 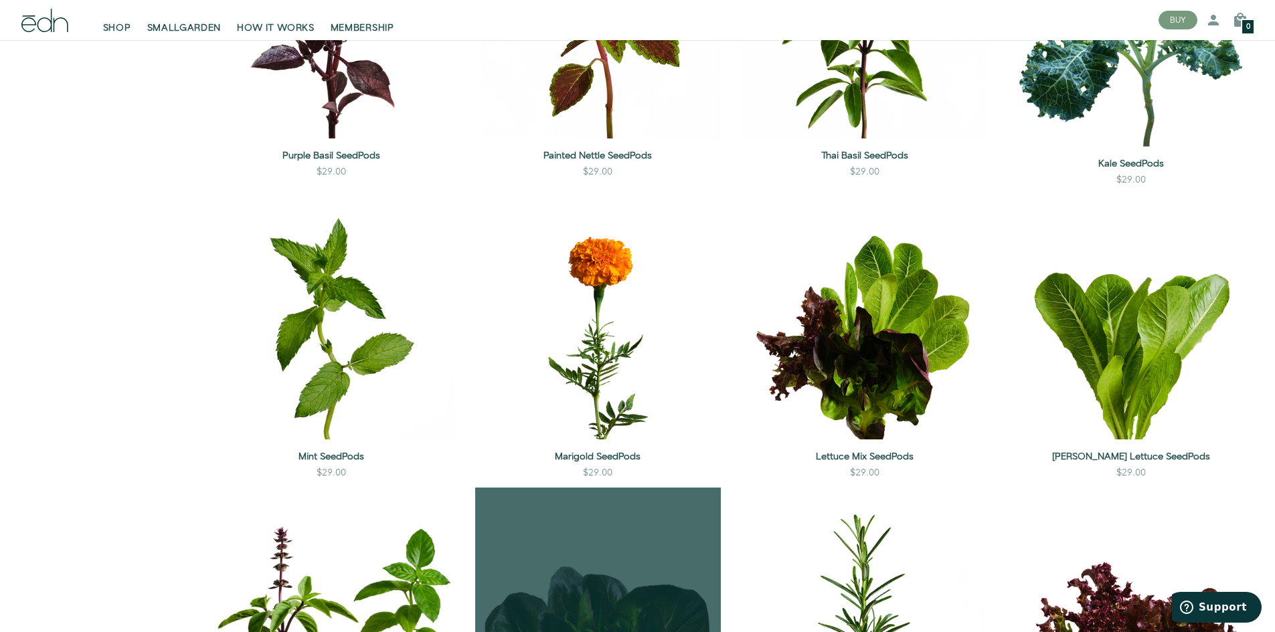 I want to click on a: Lettuce Mix SeedPods, so click(x=865, y=457).